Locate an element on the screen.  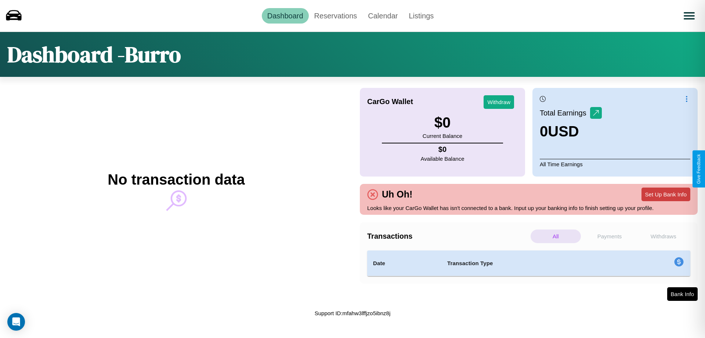
h3: $ 0 is located at coordinates (443, 122).